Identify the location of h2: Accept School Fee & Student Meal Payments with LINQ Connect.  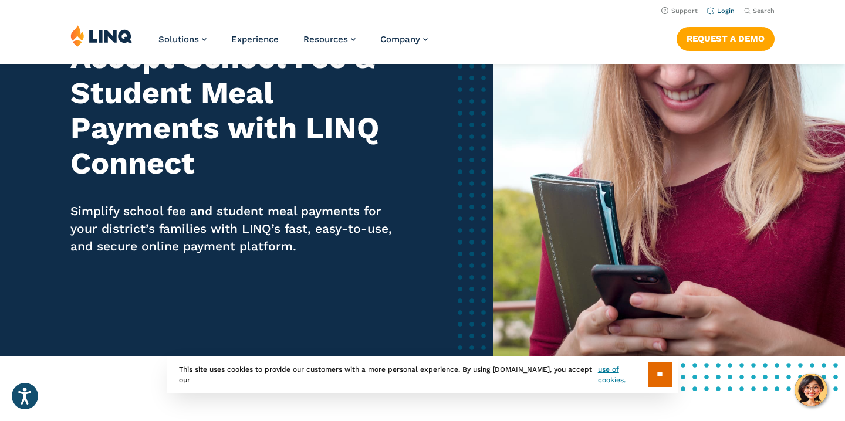
(236, 110).